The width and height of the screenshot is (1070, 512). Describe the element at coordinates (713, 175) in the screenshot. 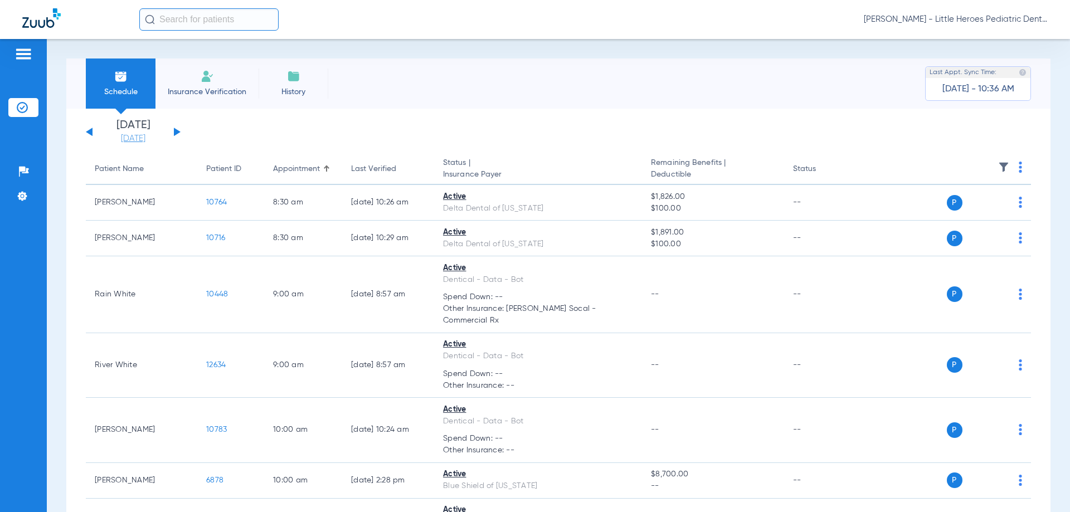

I see `span: Deductible` at that location.